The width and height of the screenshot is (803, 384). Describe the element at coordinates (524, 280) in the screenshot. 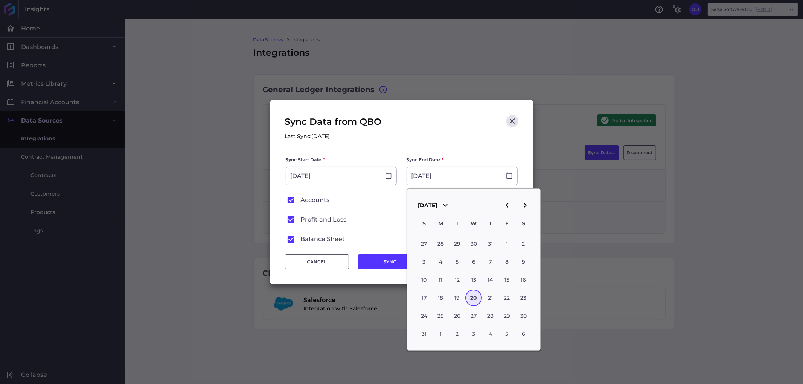

I see `div: Choose Saturday, August 16th, 2025` at that location.